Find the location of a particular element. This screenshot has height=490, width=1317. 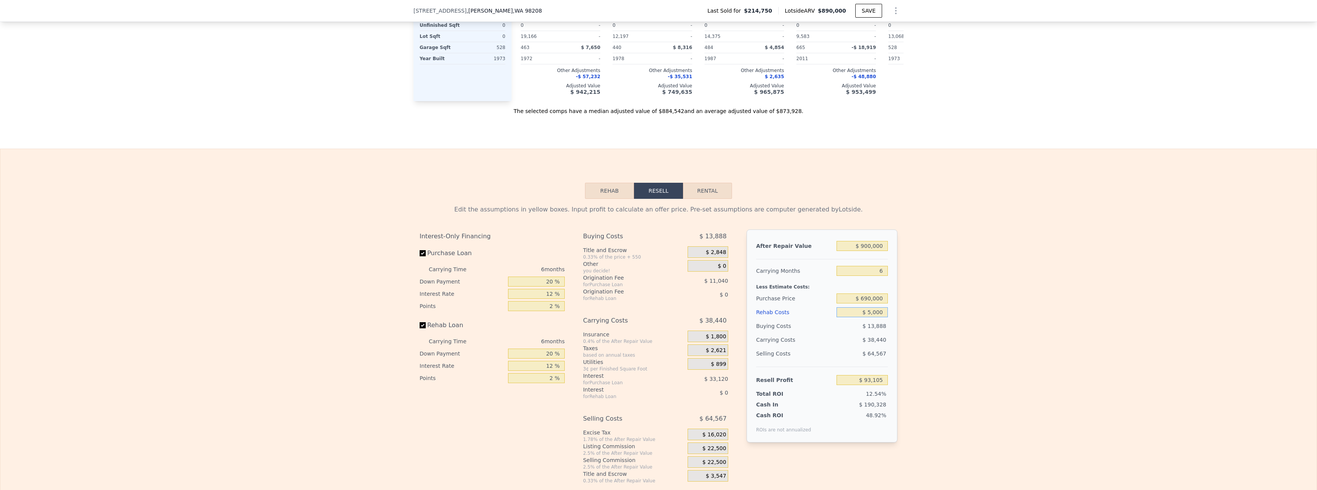

span: 14,375 is located at coordinates (712, 36).